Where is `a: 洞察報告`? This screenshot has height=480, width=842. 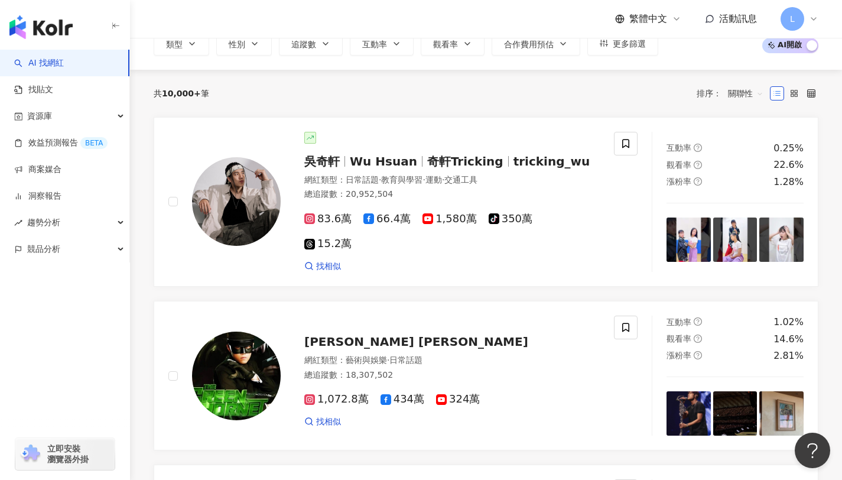
a: 洞察報告 is located at coordinates (38, 196).